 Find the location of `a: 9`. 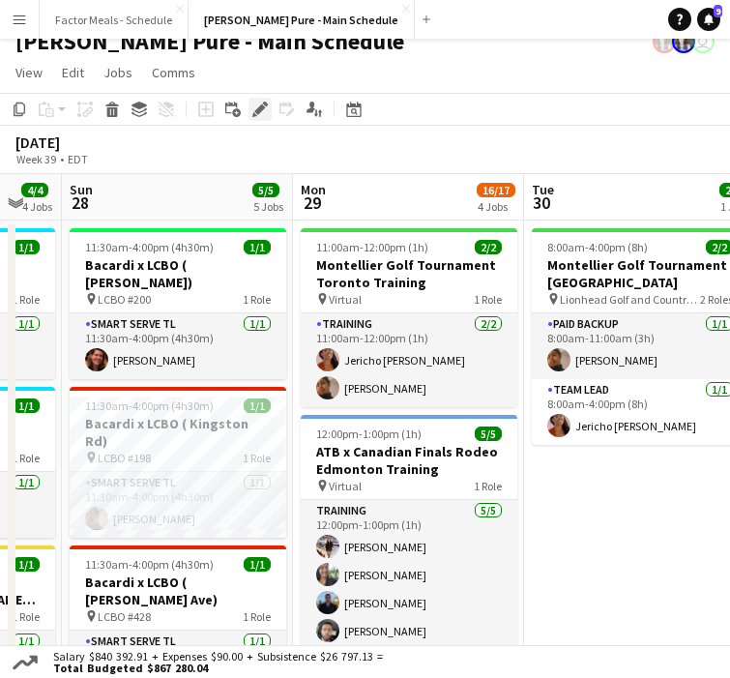

a: 9 is located at coordinates (709, 19).